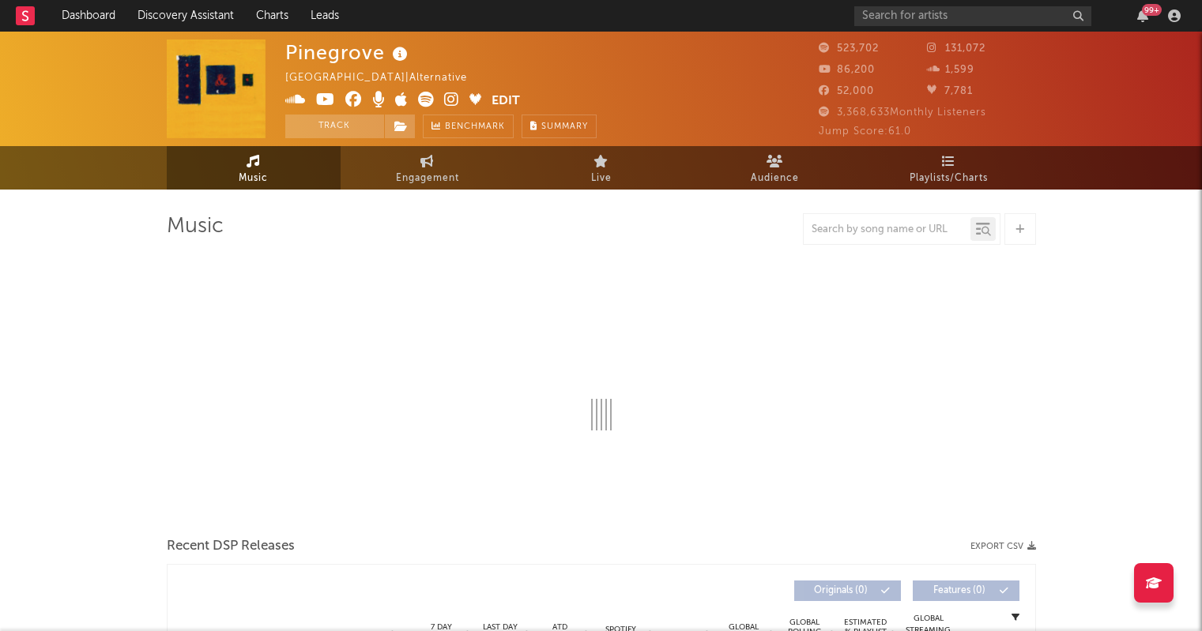  I want to click on button: Features(0), so click(965, 591).